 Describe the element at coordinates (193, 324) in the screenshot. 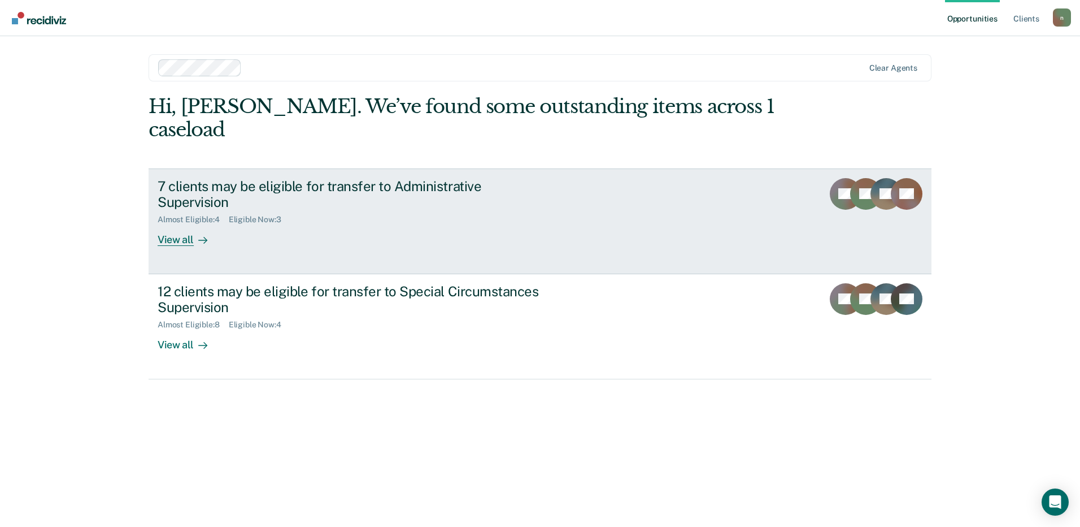

I see `div: Almost Eligible : 8` at that location.